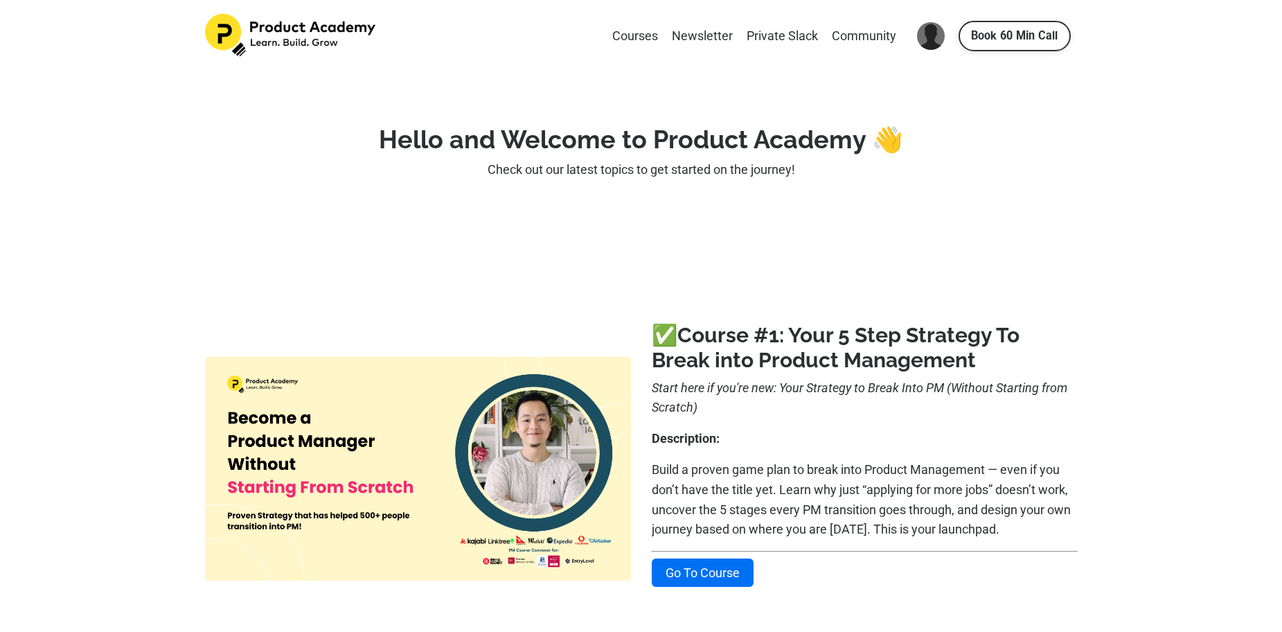 This screenshot has width=1282, height=632. What do you see at coordinates (931, 36) in the screenshot?
I see `img: User Avatar` at bounding box center [931, 36].